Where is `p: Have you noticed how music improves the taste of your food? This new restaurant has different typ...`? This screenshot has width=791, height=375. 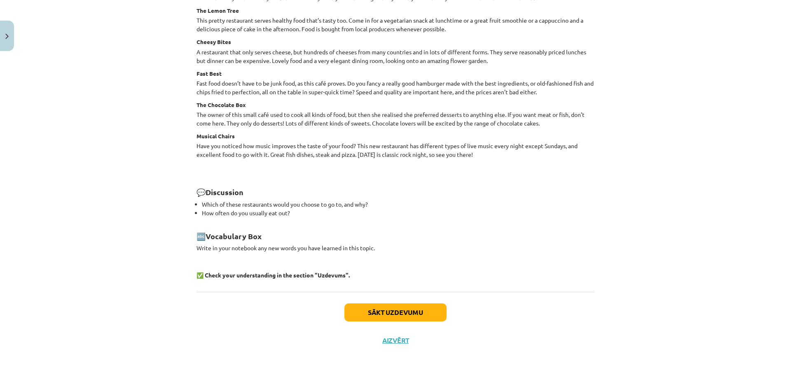 p: Have you noticed how music improves the taste of your food? This new restaurant has different typ... is located at coordinates (396, 150).